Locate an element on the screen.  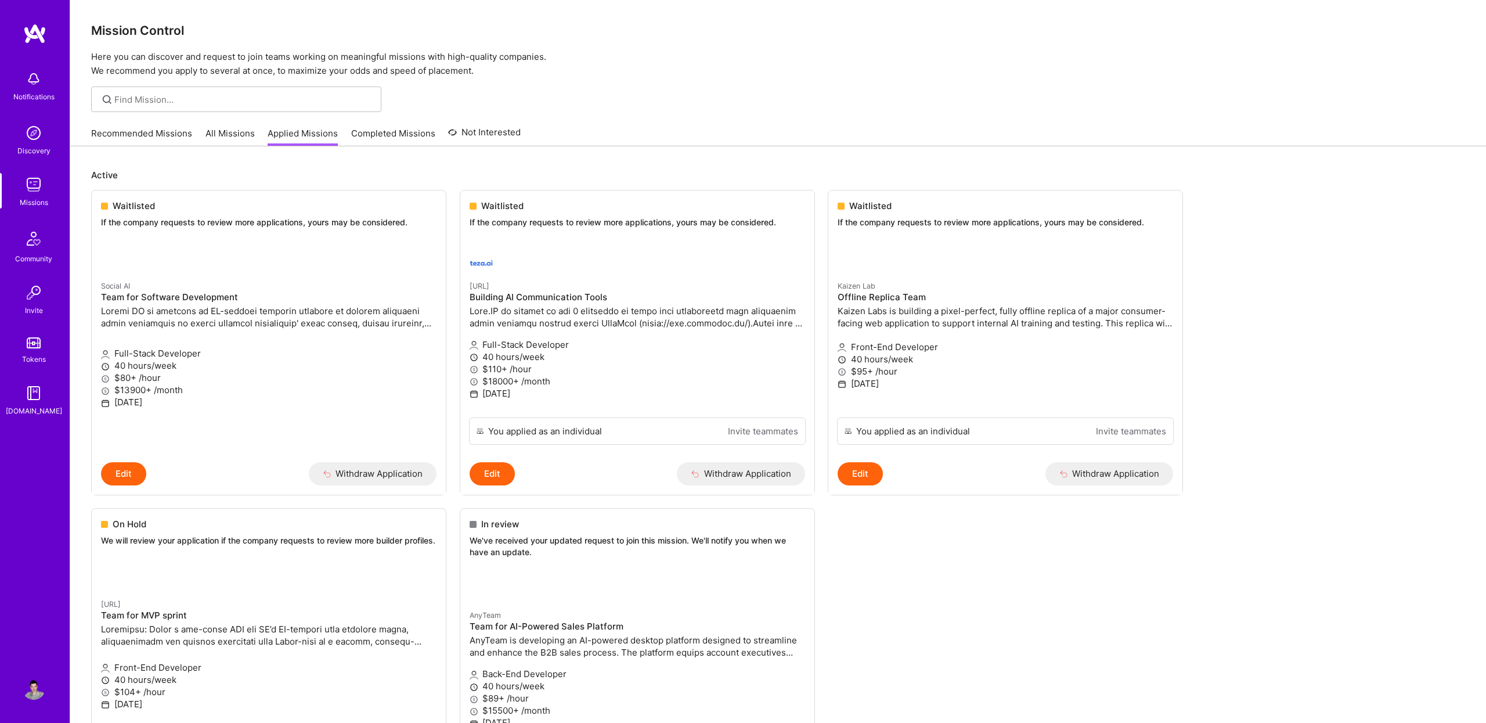
p: If the company requests to review more applications, yours may be considered. is located at coordinates (269, 222).